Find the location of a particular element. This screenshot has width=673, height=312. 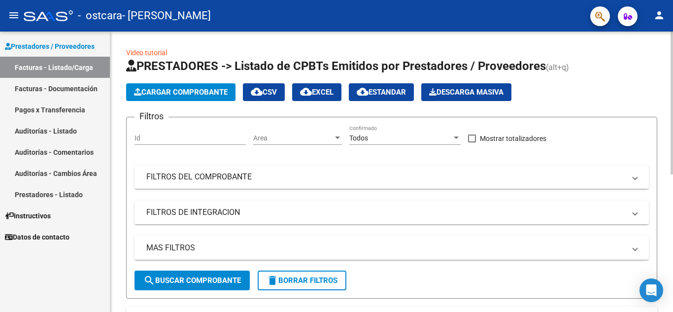

mat-panel-title: FILTROS DEL COMPROBANTE is located at coordinates (386, 177).